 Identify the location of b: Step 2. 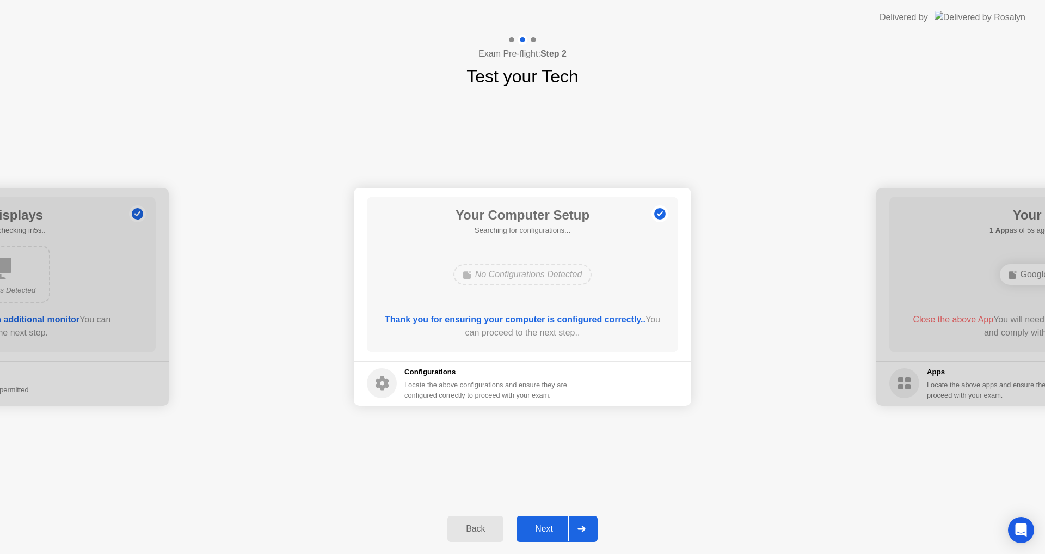
(554, 53).